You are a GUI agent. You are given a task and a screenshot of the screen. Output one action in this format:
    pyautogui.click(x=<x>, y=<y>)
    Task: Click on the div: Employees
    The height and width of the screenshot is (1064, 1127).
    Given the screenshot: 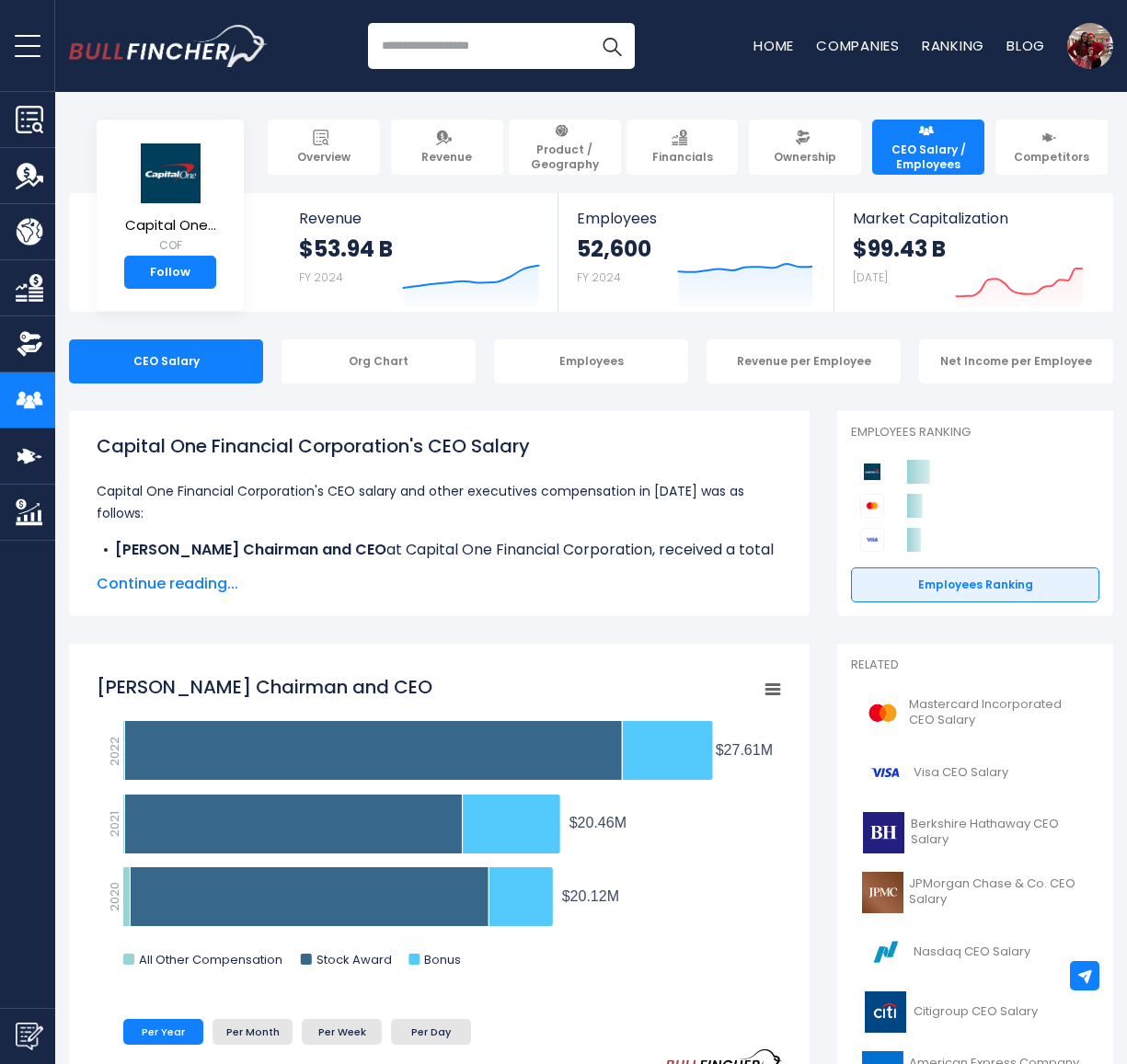 What is the action you would take?
    pyautogui.click(x=591, y=361)
    